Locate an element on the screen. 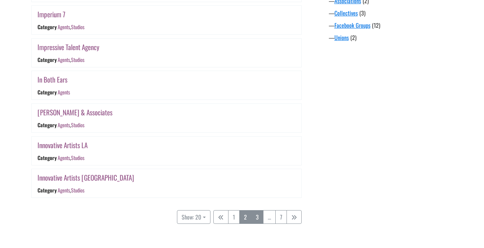  span: (2) is located at coordinates (353, 37).